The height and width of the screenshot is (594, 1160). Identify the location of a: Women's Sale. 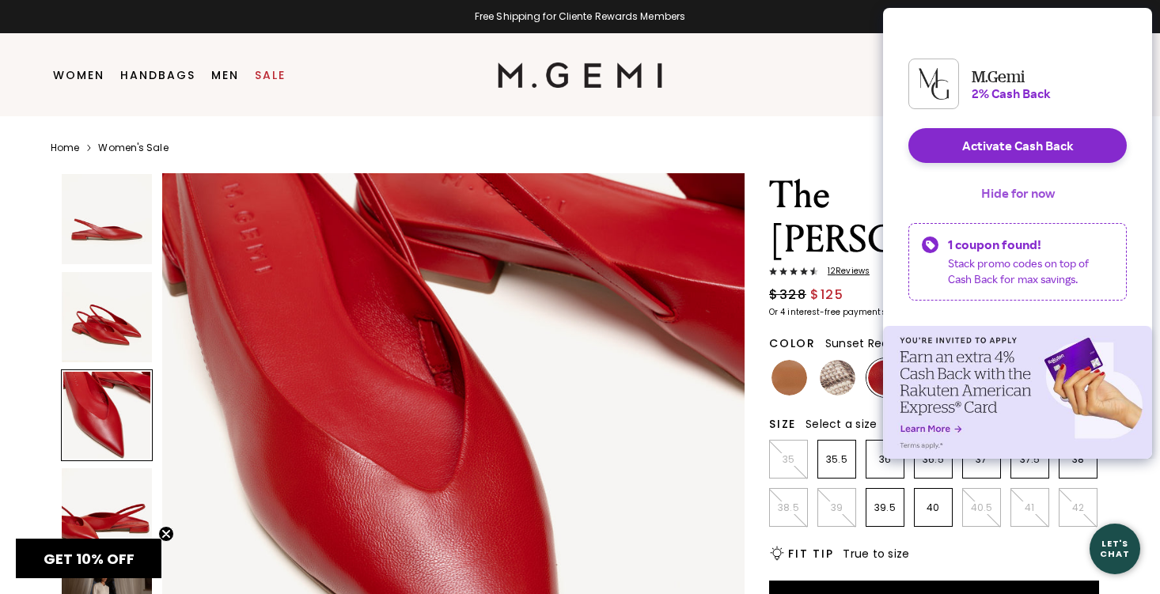
(133, 148).